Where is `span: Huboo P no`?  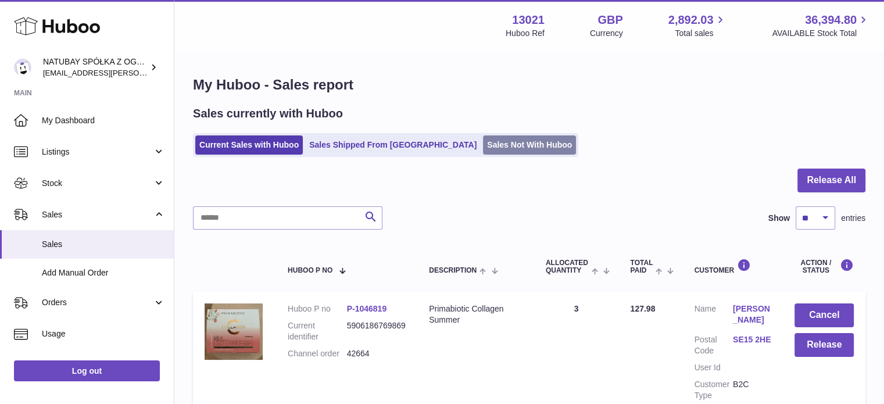 span: Huboo P no is located at coordinates (310, 270).